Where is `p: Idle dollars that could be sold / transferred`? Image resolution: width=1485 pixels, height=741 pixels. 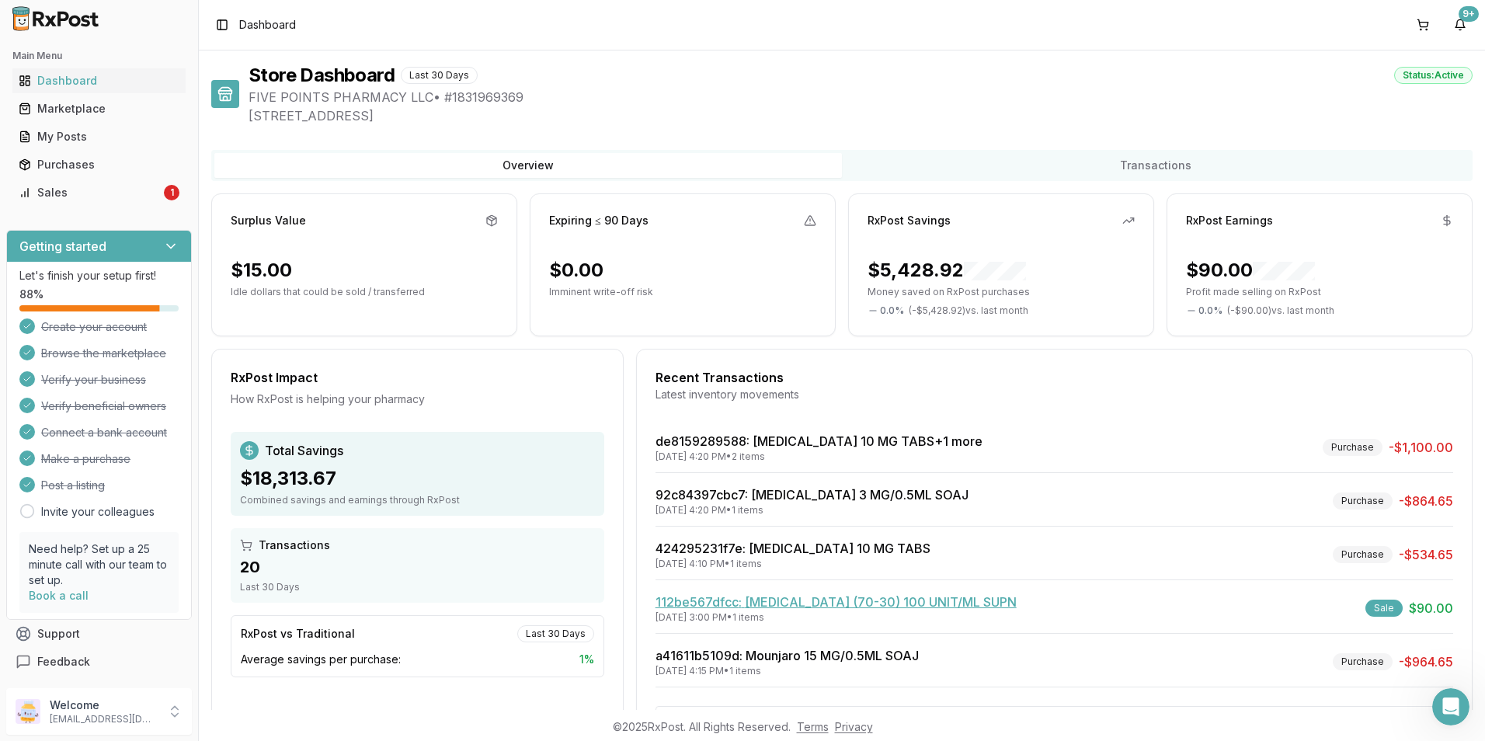 p: Idle dollars that could be sold / transferred is located at coordinates (364, 292).